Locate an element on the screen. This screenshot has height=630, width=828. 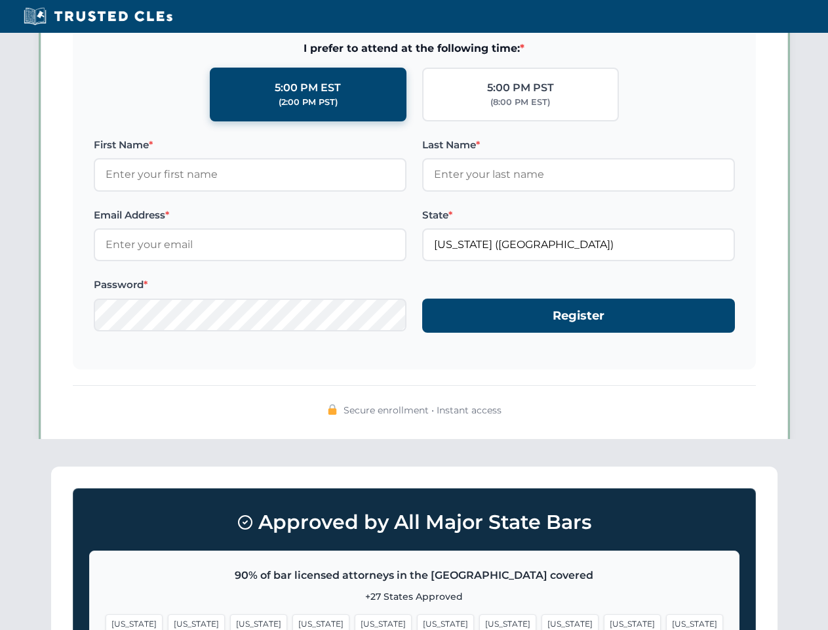
input: Enter your email is located at coordinates (250, 245).